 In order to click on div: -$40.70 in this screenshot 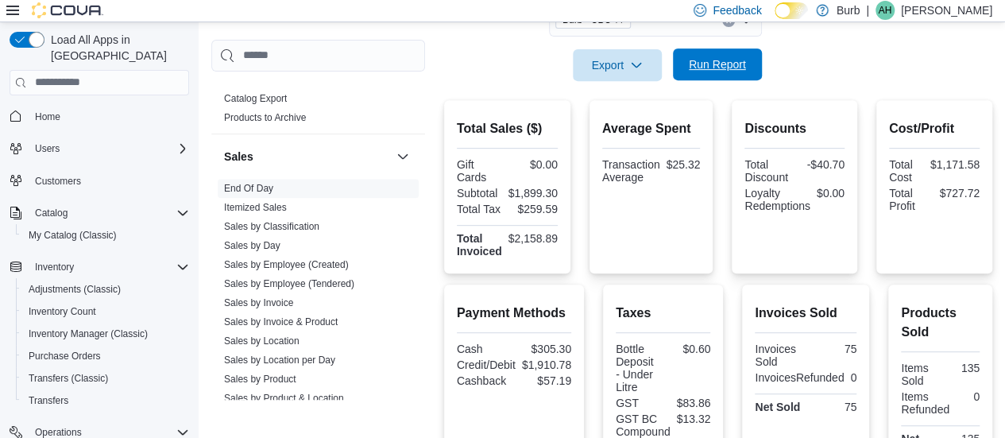, I will do `click(821, 164)`.